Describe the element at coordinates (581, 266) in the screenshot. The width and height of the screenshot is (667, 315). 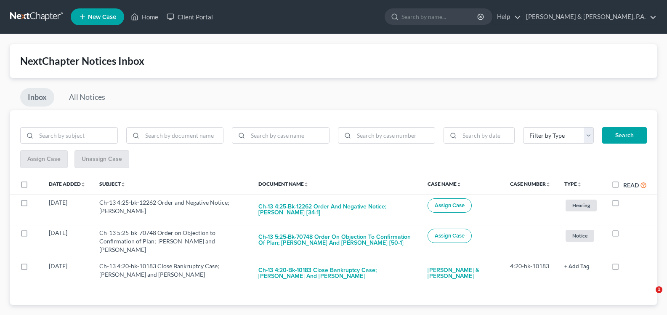
I see `a: + Add Tag` at that location.